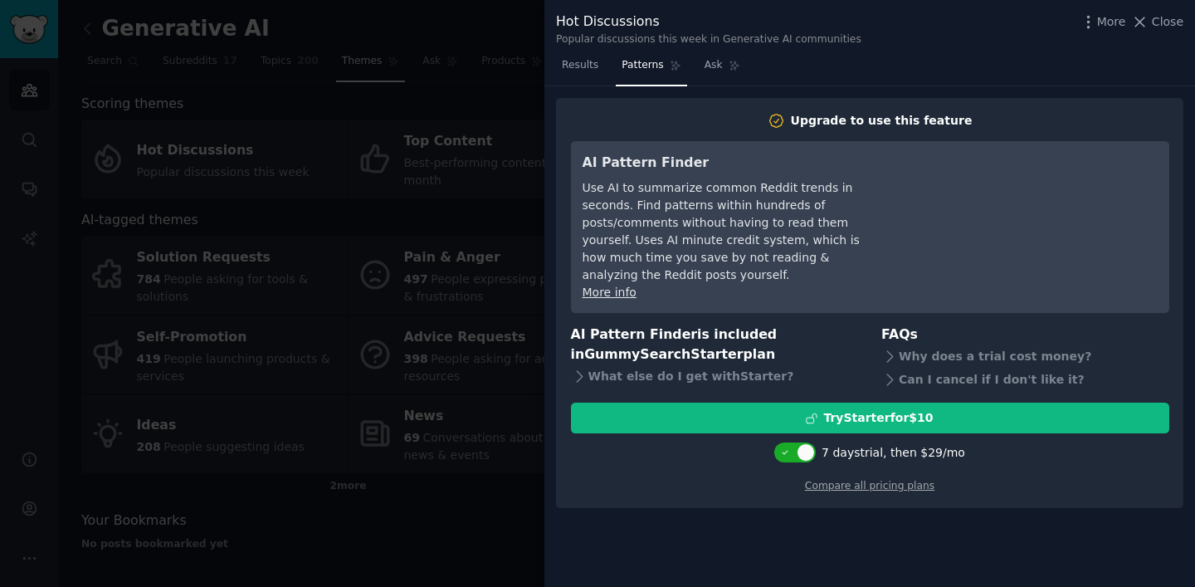  I want to click on div: Hot Discussions, so click(709, 22).